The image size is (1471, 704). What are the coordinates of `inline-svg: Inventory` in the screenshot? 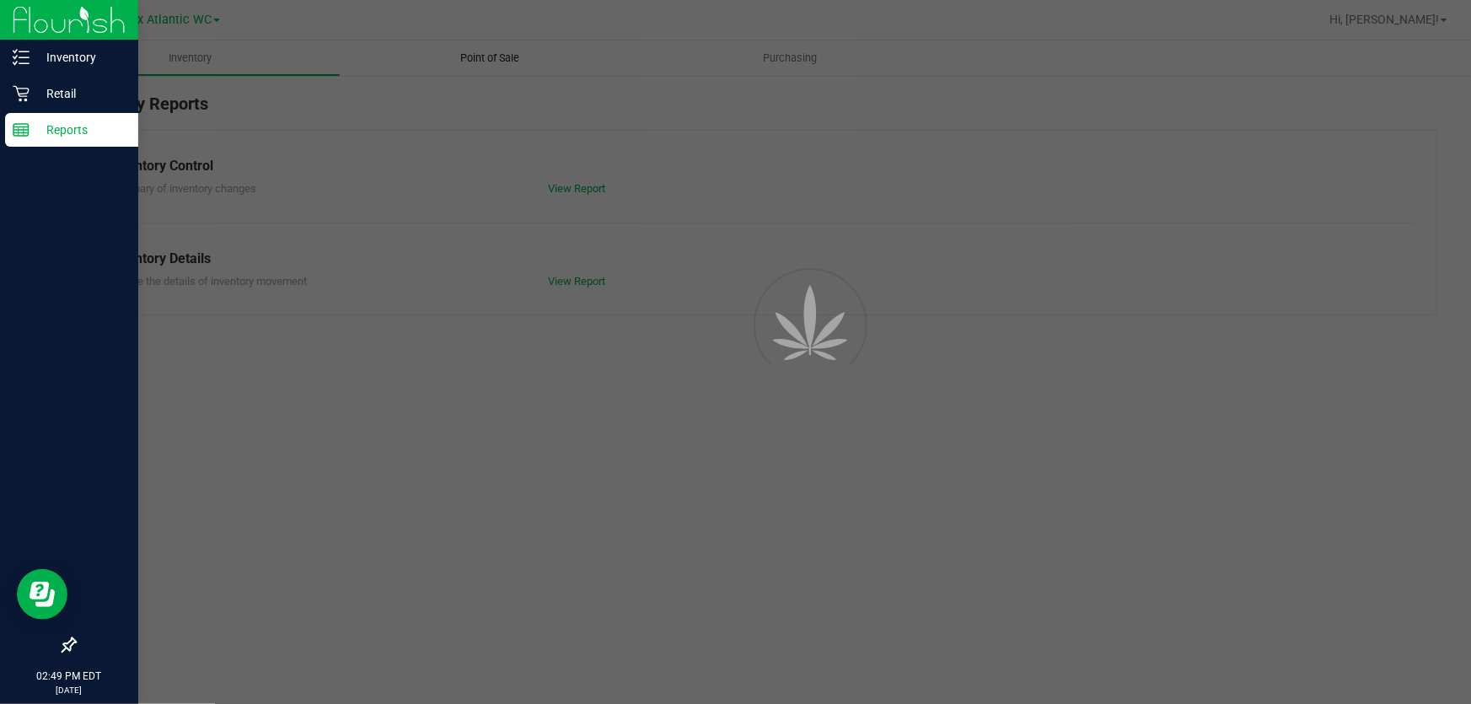 It's located at (21, 57).